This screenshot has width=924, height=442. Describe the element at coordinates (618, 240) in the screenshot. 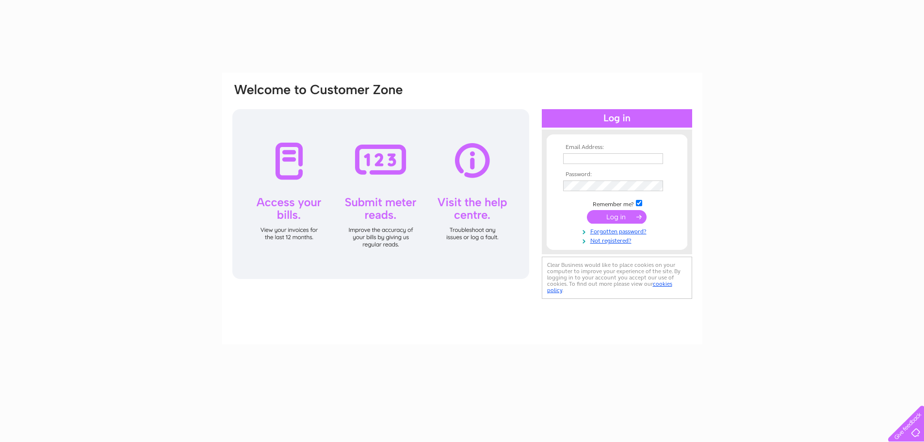

I see `a: Not registered?` at that location.